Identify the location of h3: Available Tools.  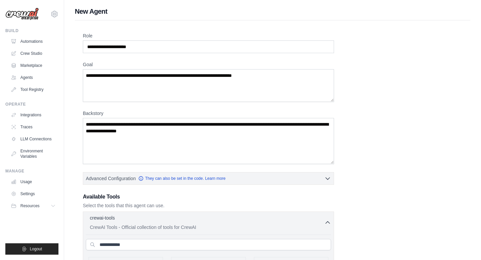
(208, 197).